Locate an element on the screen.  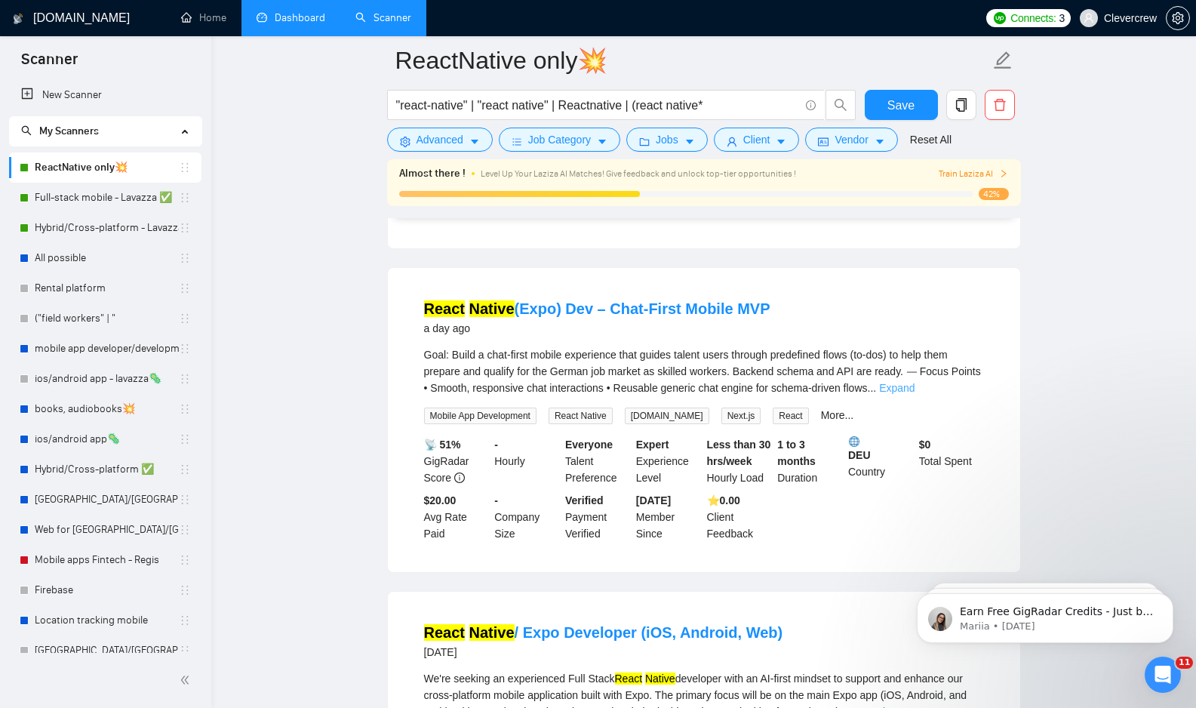
button: userClientcaret-down is located at coordinates (757, 140).